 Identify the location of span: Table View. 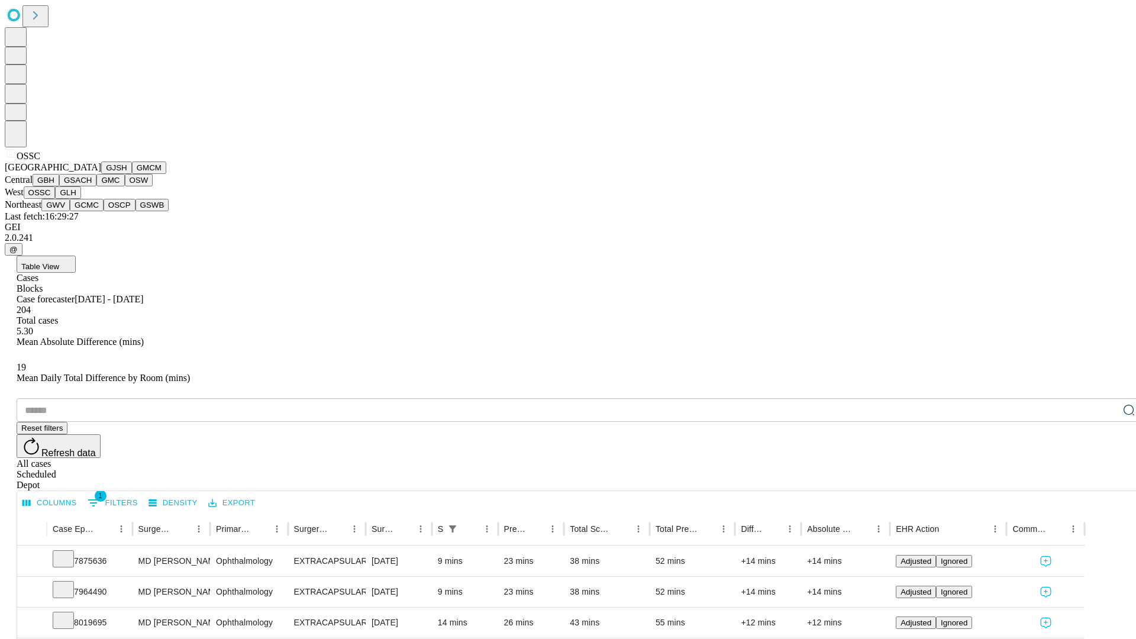
(40, 266).